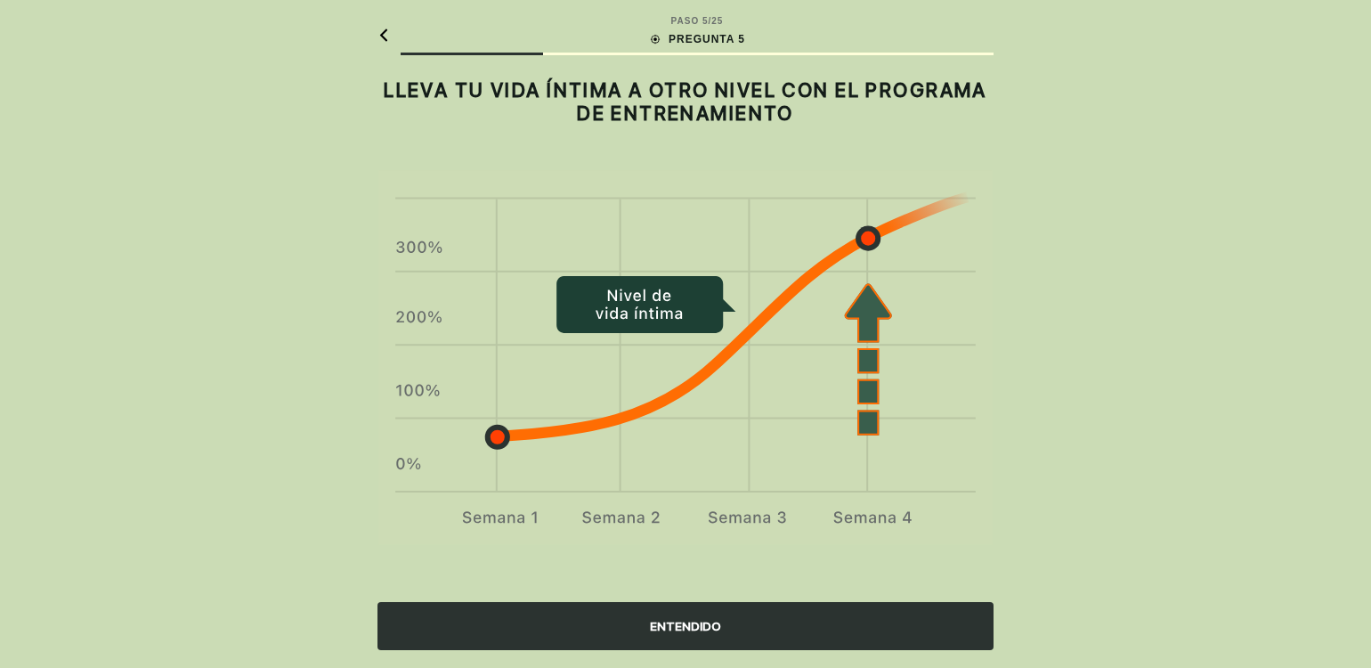 The width and height of the screenshot is (1371, 668). What do you see at coordinates (686, 20) in the screenshot?
I see `font: PASO` at bounding box center [686, 20].